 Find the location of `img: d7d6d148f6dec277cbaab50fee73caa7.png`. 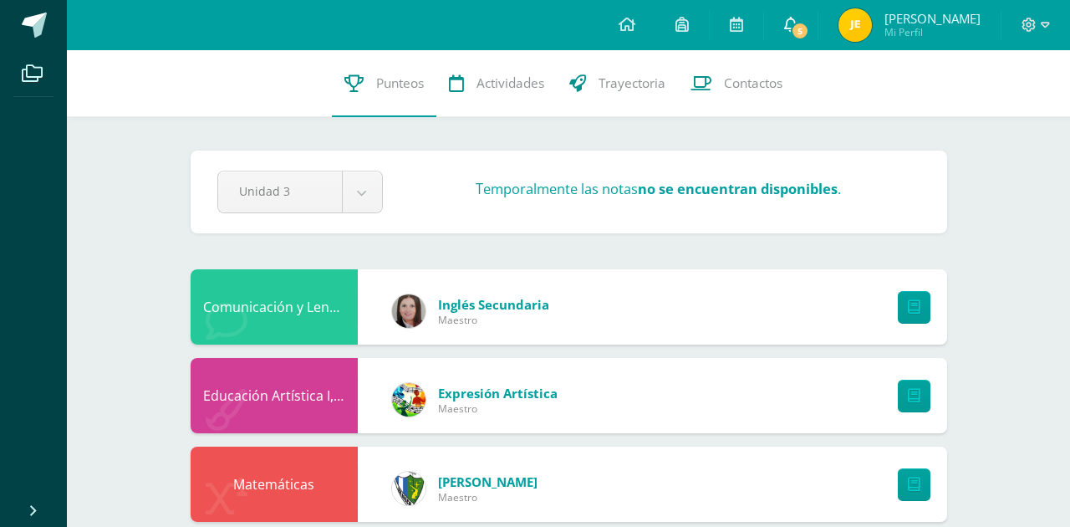

img: d7d6d148f6dec277cbaab50fee73caa7.png is located at coordinates (409, 488).